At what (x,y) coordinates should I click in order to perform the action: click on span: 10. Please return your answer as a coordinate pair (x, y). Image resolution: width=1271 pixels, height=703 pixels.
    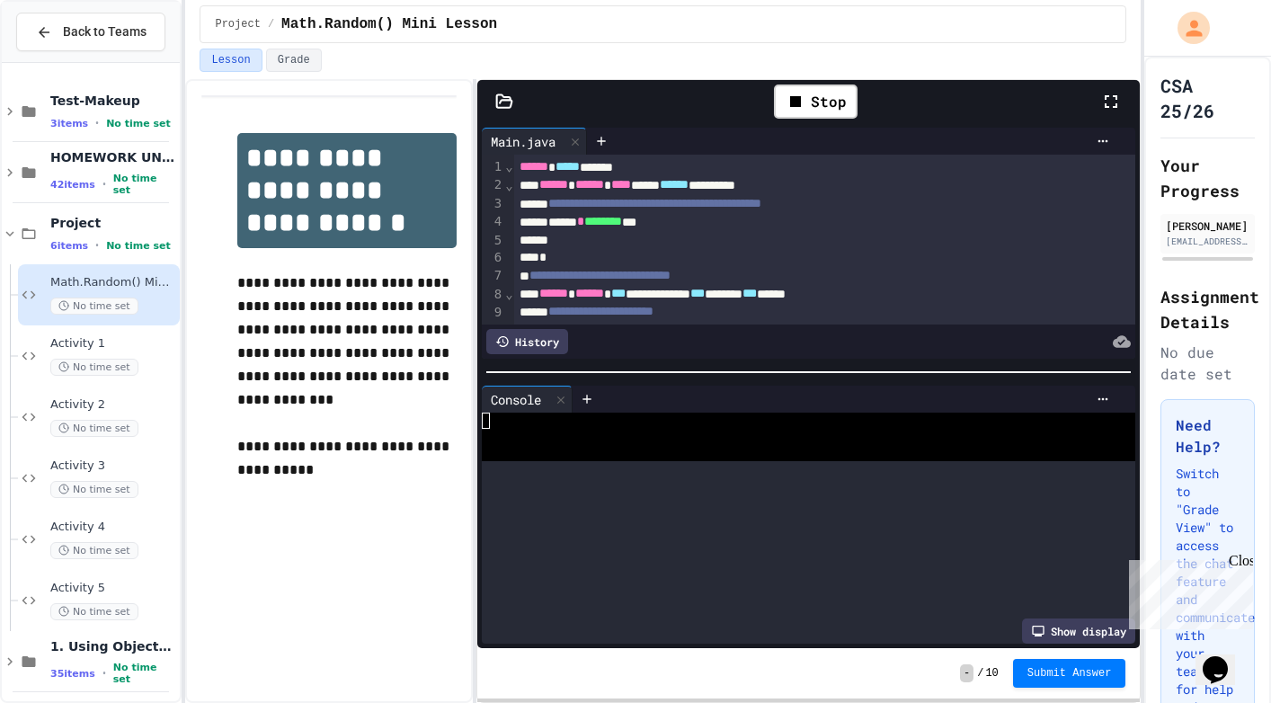
    Looking at the image, I should click on (991, 673).